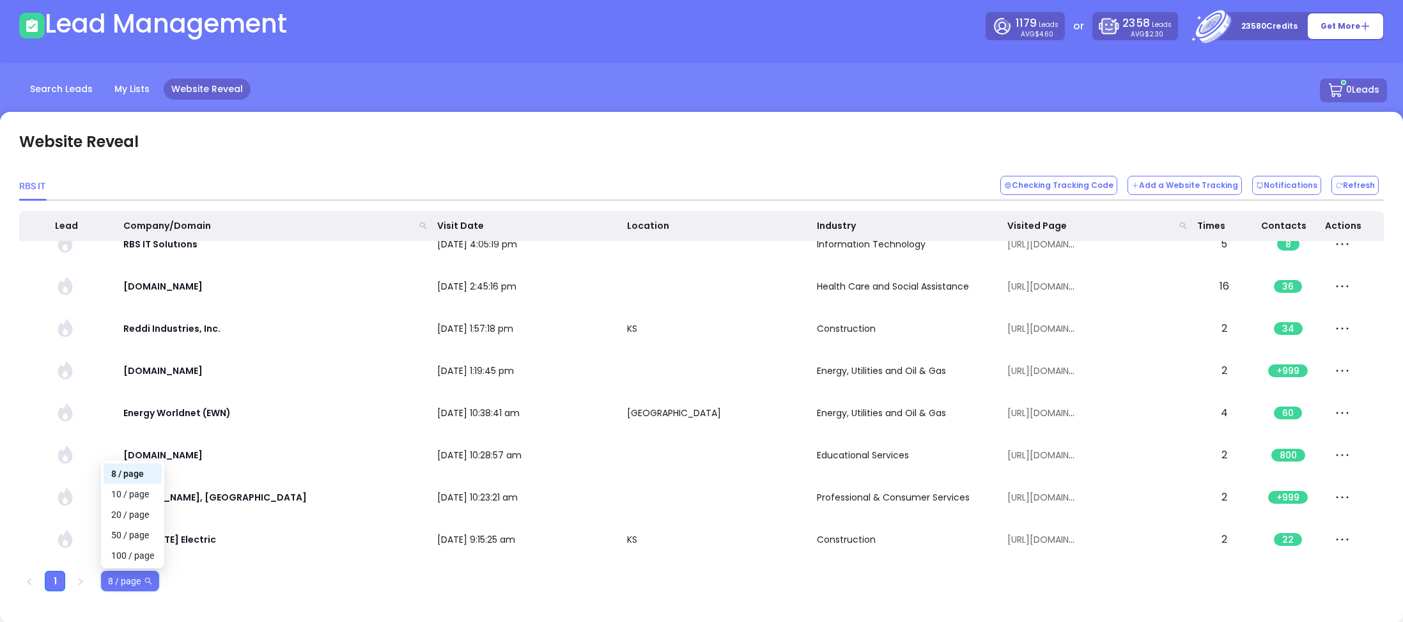 This screenshot has height=622, width=1403. What do you see at coordinates (906, 244) in the screenshot?
I see `td: Information Technology` at bounding box center [906, 244].